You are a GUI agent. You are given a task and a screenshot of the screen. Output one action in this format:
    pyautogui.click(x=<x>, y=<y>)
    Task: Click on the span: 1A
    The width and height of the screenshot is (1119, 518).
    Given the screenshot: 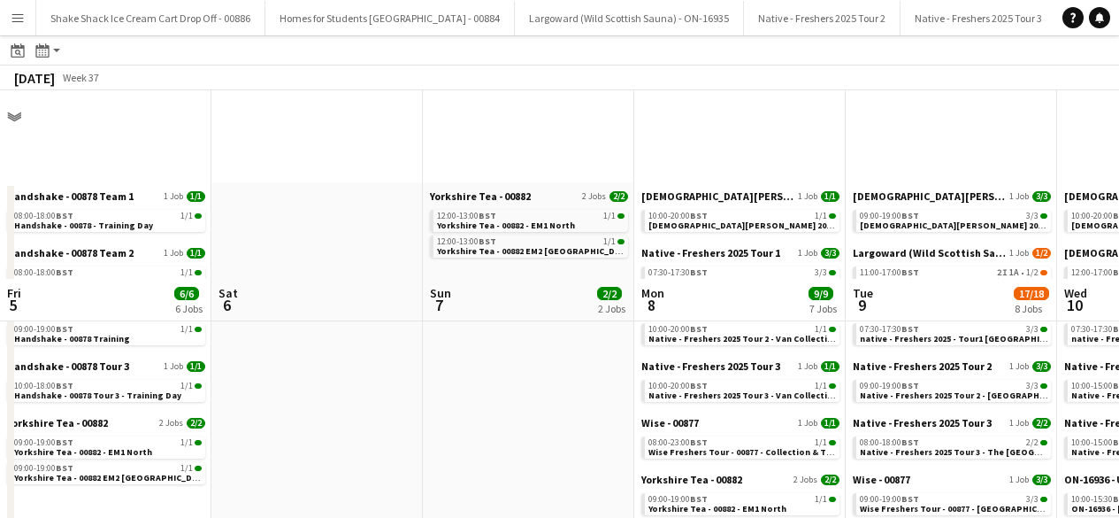 What is the action you would take?
    pyautogui.click(x=1014, y=273)
    